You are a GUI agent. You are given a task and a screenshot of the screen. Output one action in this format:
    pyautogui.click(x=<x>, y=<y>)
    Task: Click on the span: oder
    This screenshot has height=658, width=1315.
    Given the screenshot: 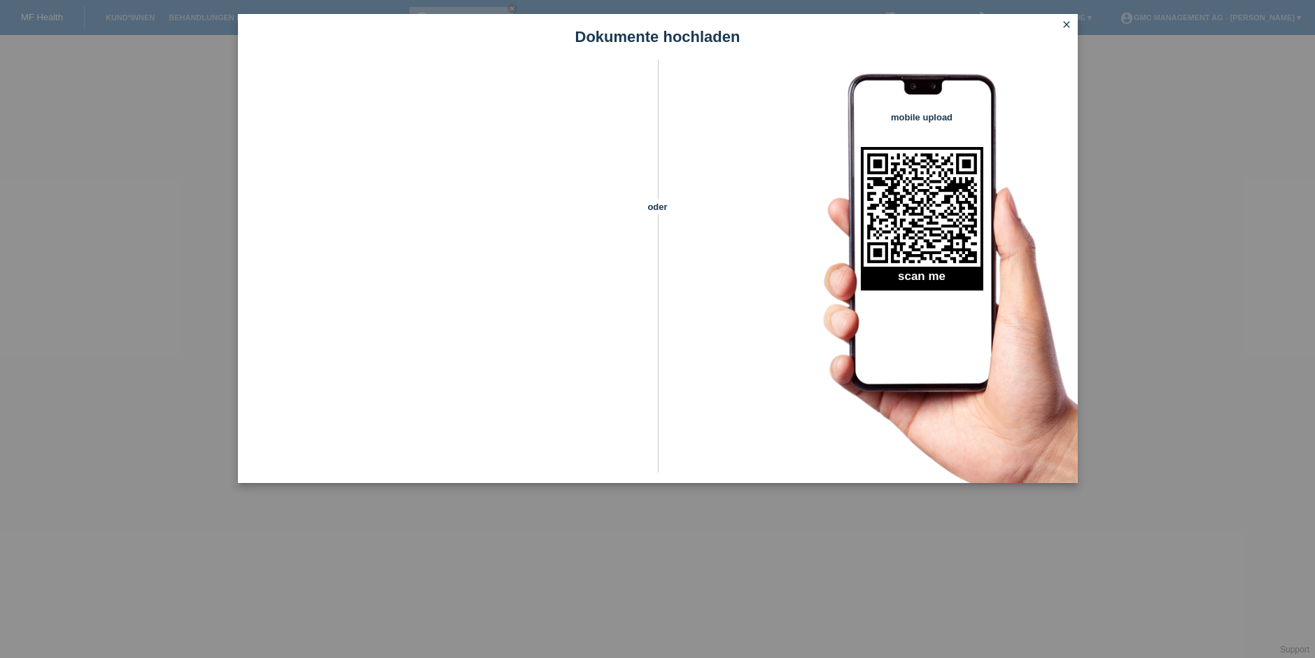 What is the action you would take?
    pyautogui.click(x=658, y=206)
    